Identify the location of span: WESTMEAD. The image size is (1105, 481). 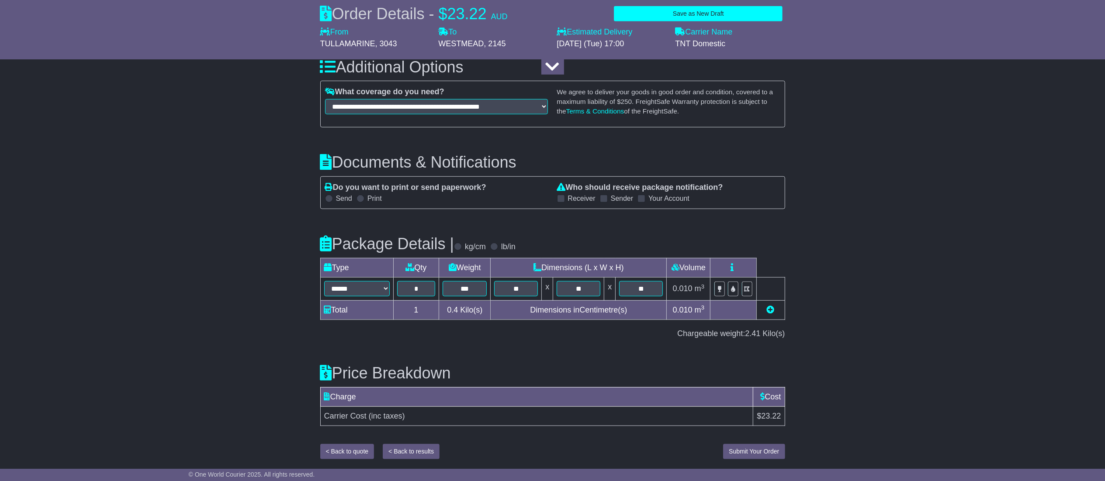
(461, 44).